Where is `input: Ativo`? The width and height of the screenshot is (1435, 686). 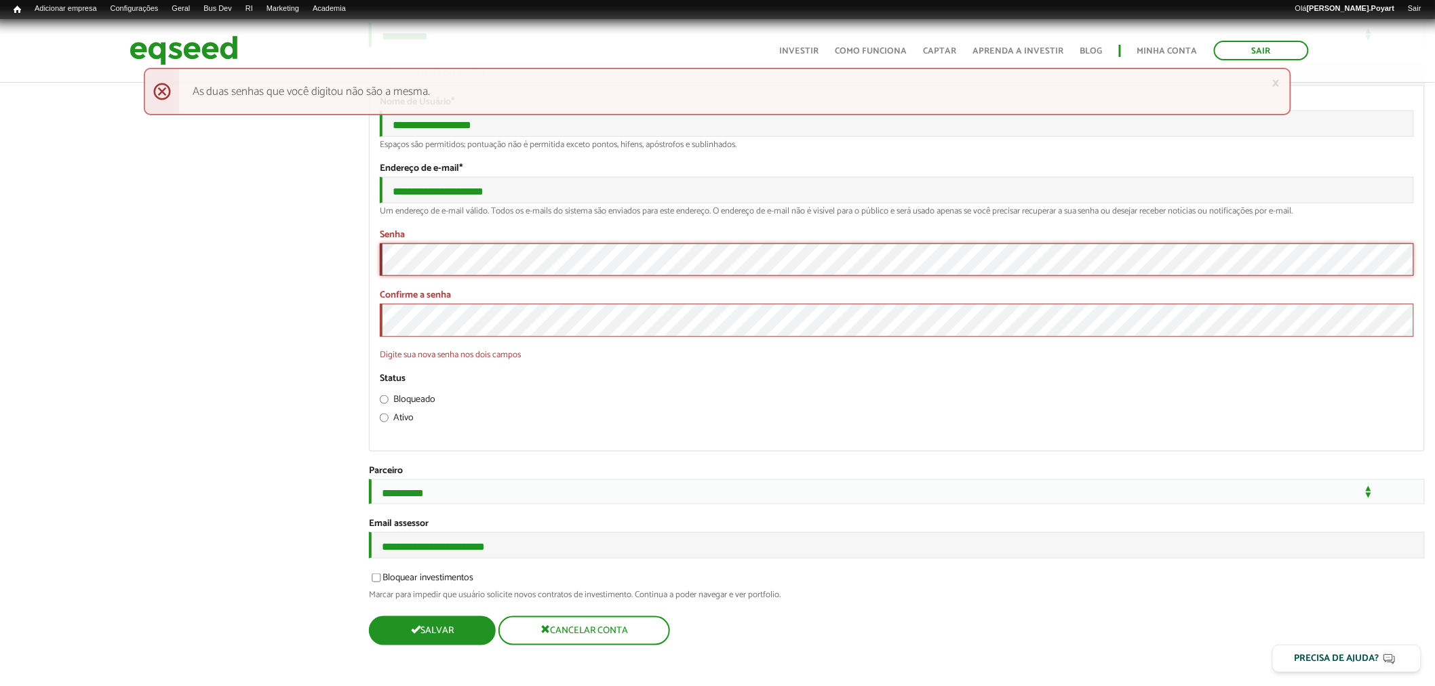 input: Ativo is located at coordinates (384, 418).